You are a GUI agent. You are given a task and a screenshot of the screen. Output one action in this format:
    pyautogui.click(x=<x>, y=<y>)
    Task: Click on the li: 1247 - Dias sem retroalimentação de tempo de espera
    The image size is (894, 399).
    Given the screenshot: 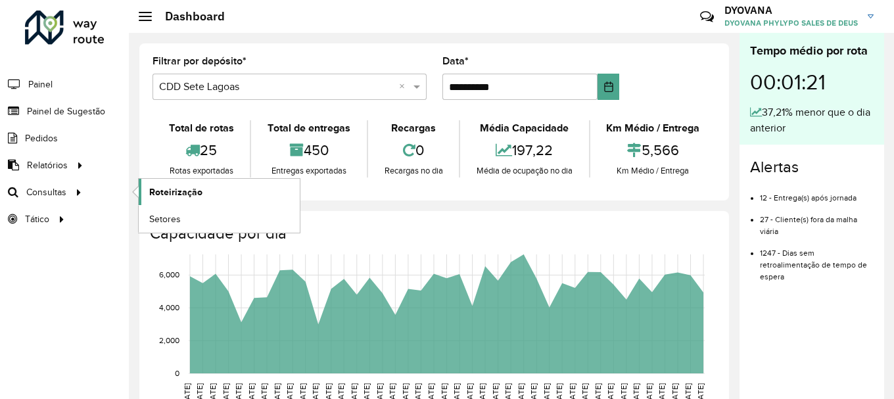 What is the action you would take?
    pyautogui.click(x=816, y=260)
    